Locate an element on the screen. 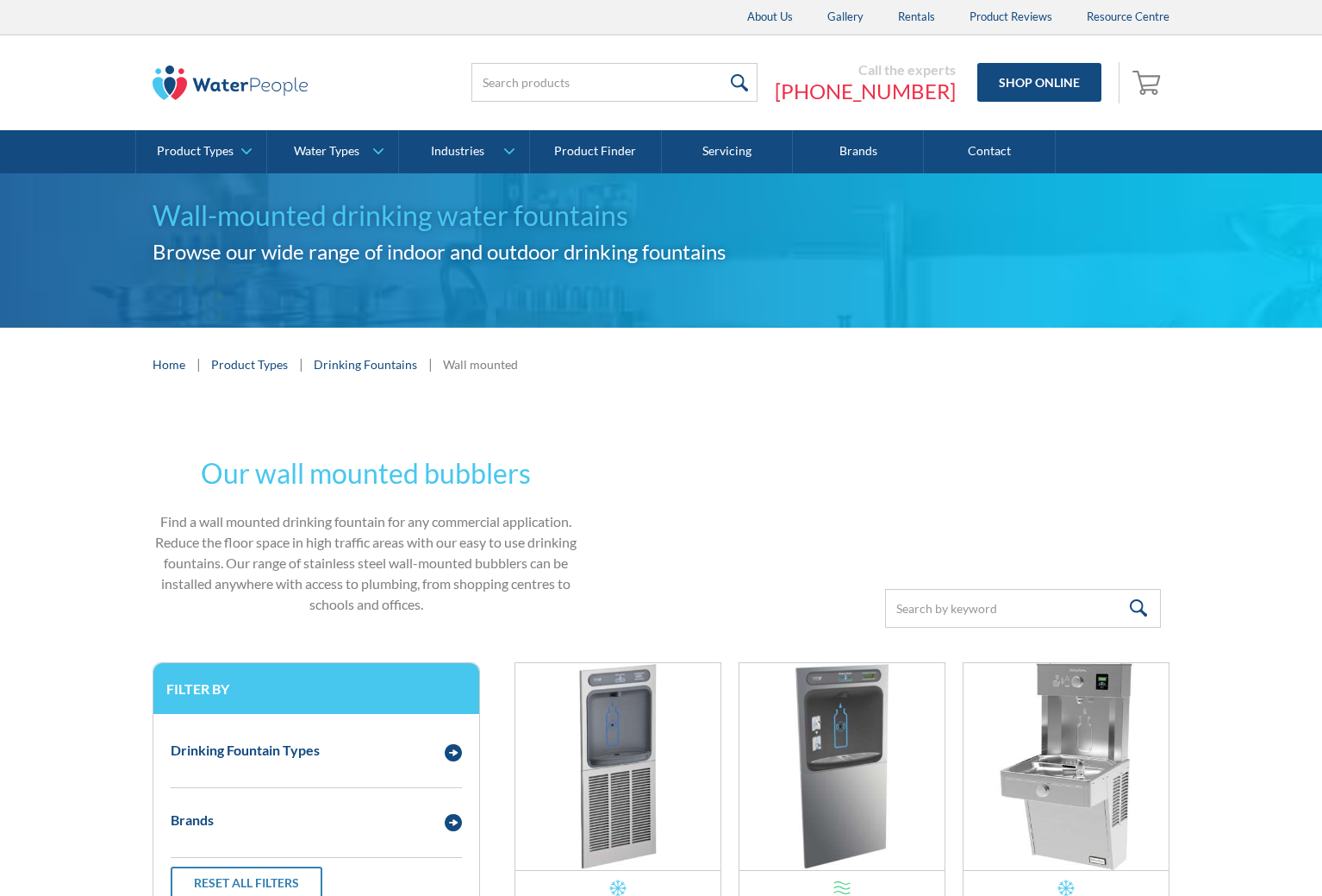  a: Product Finder is located at coordinates (596, 152).